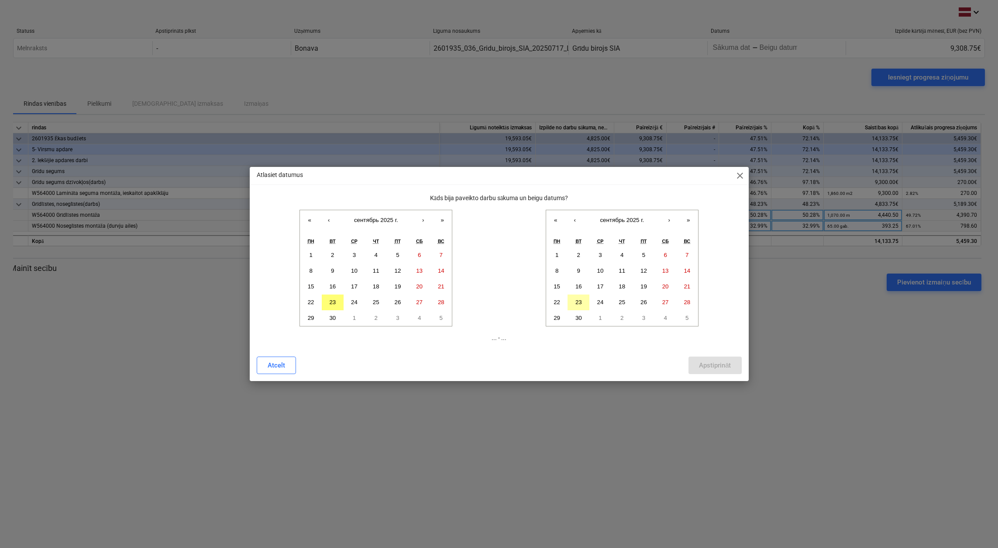 Image resolution: width=998 pixels, height=548 pixels. What do you see at coordinates (398, 302) in the screenshot?
I see `abbr: 26 сентября 2025 г.` at bounding box center [398, 302].